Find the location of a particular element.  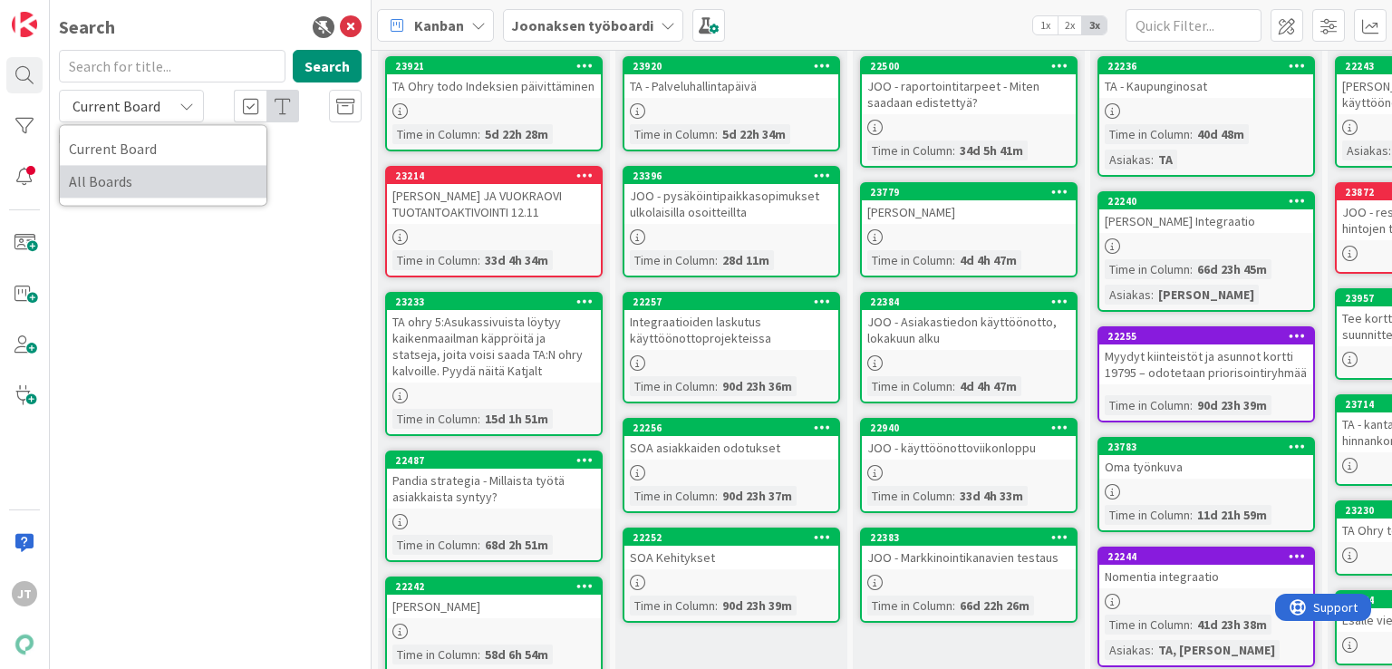

div: 22383JOO - Markkinointikanavien testaus is located at coordinates (969, 549).